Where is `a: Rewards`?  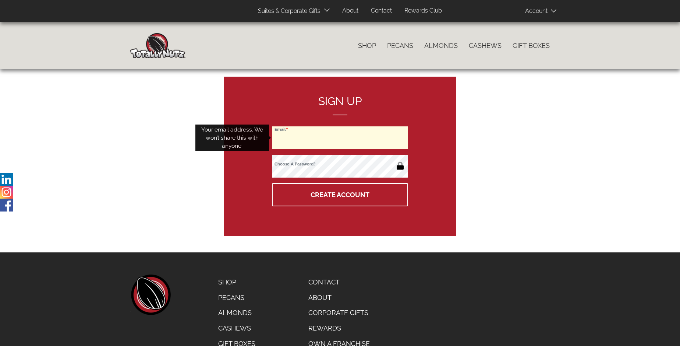
a: Rewards is located at coordinates (339, 328).